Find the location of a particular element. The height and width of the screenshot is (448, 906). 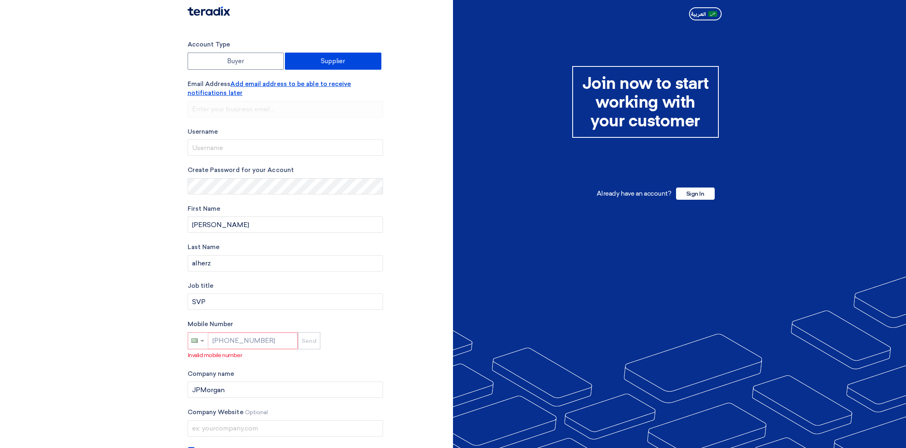

input: Enter your job title... is located at coordinates (285, 301).